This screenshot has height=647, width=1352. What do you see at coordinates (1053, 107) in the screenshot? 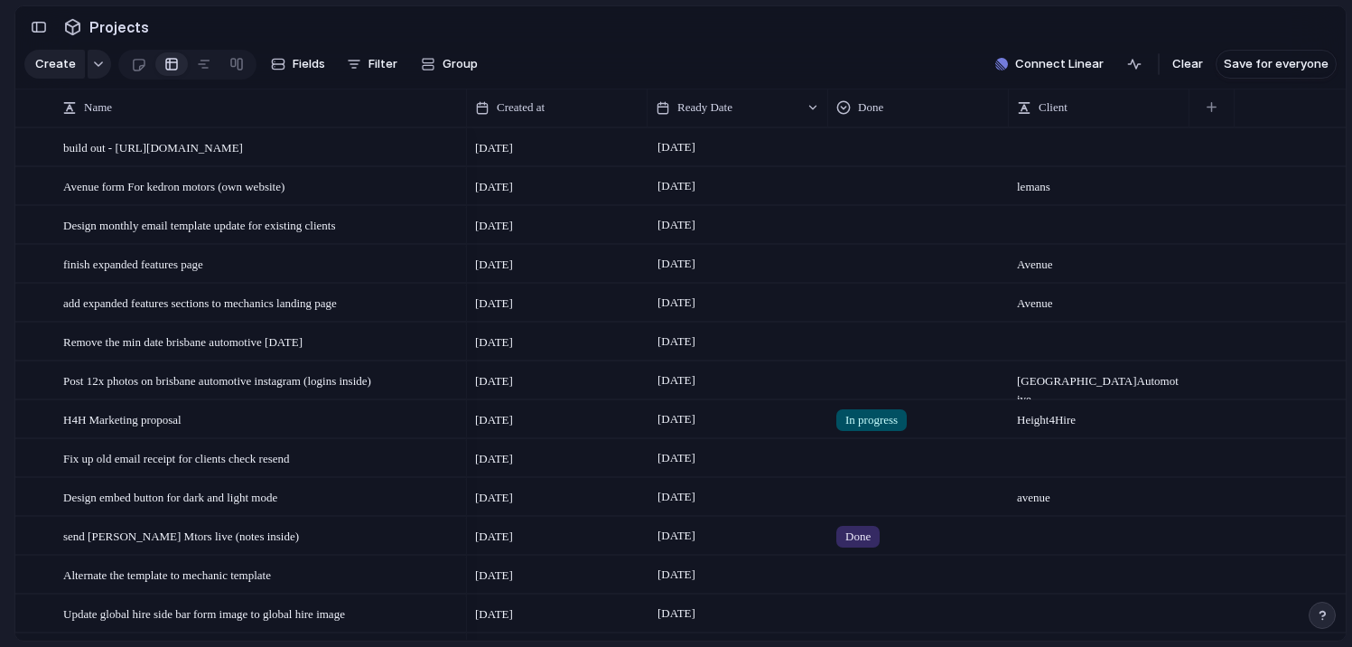
I see `span: Client` at bounding box center [1053, 107].